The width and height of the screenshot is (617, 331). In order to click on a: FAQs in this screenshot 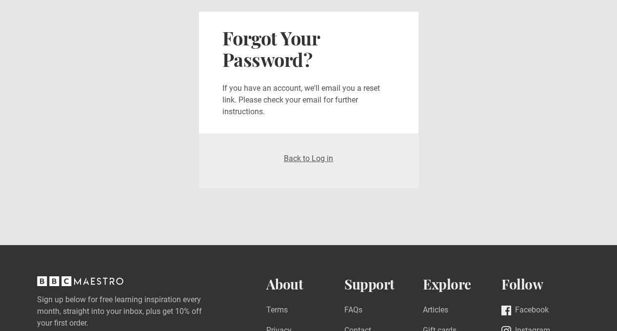, I will do `click(353, 310)`.